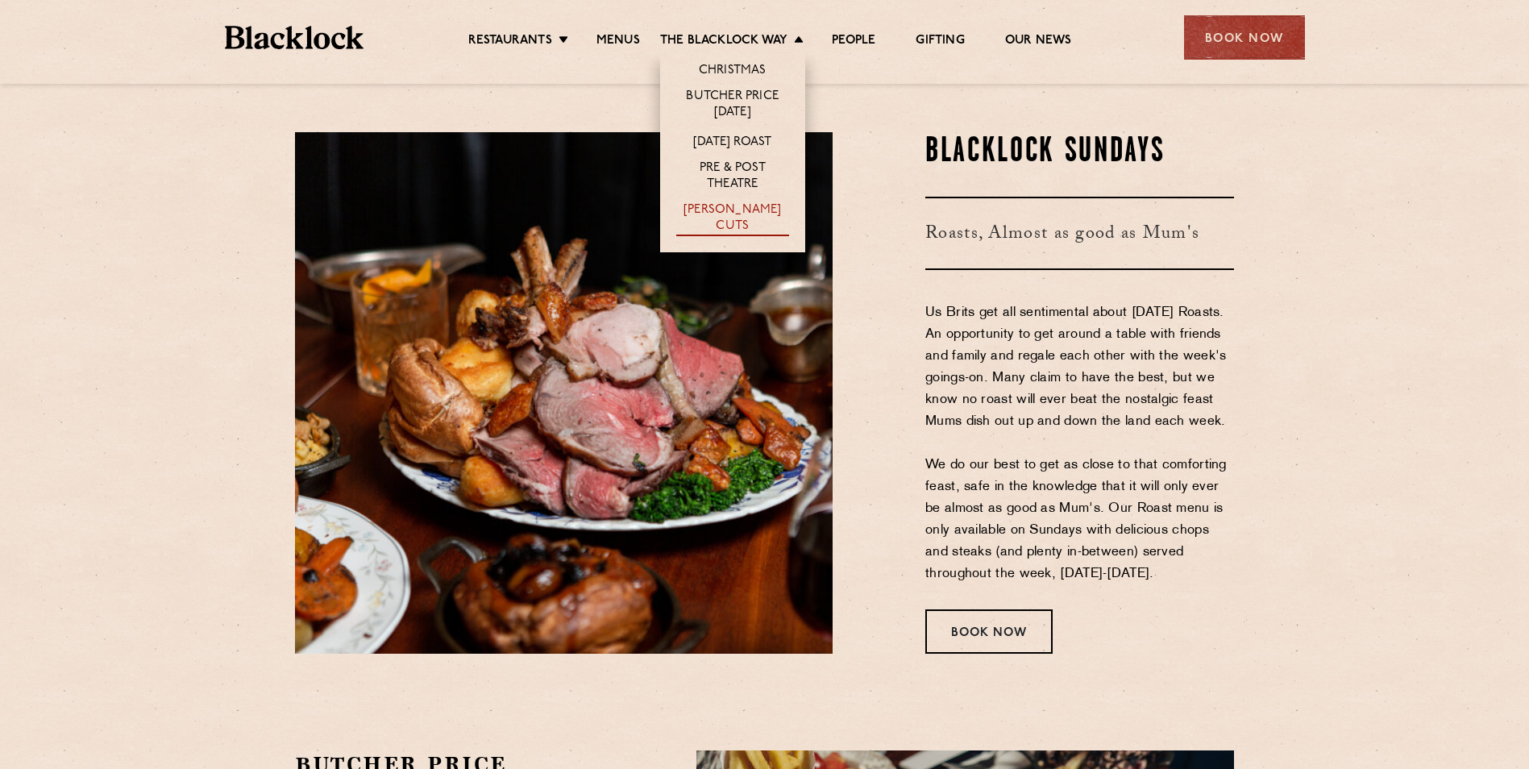  What do you see at coordinates (733, 177) in the screenshot?
I see `a: Pre & Post Theatre` at bounding box center [733, 177].